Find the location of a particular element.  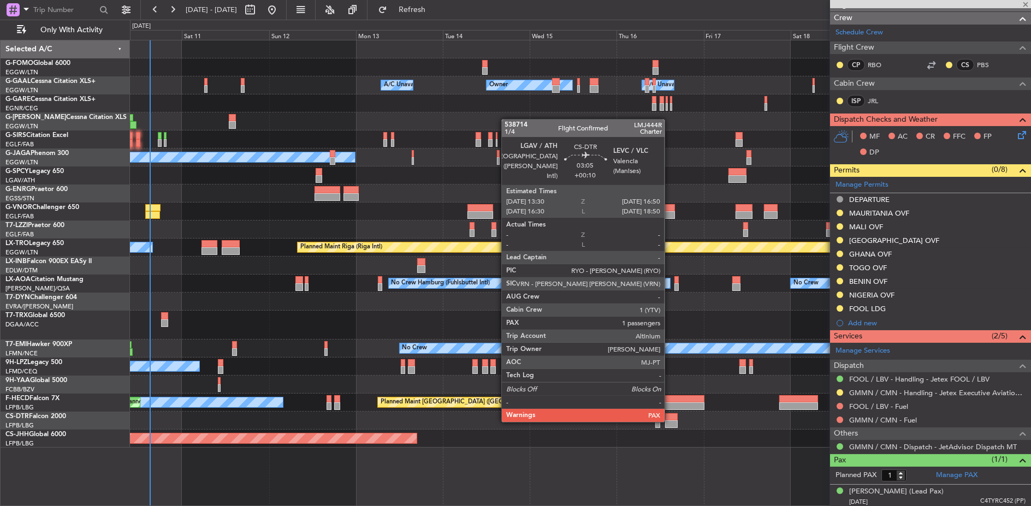

a: CS-DTRFalcon 2000 is located at coordinates (35, 417).